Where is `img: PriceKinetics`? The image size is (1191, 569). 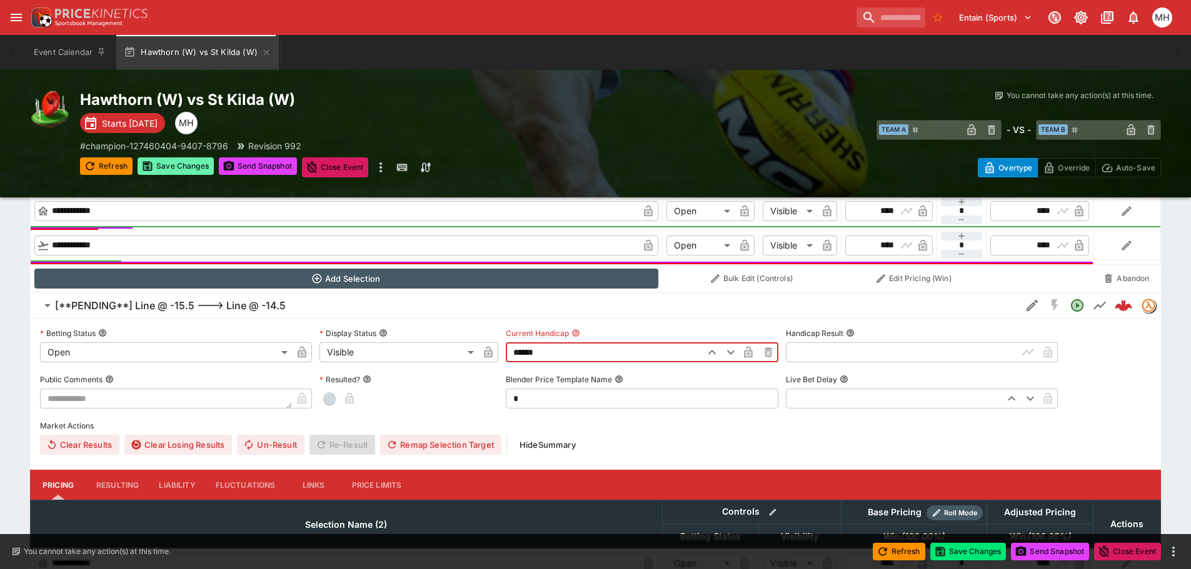 img: PriceKinetics is located at coordinates (101, 13).